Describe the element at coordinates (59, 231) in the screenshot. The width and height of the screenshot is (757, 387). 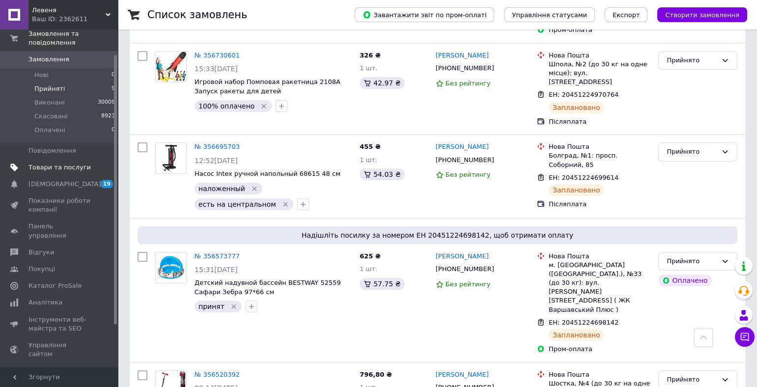
I see `span: Панель управління` at that location.